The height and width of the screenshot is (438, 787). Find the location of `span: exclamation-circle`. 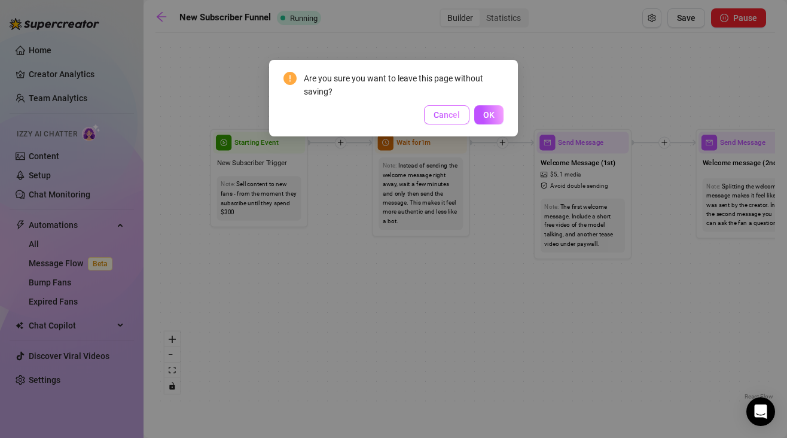

span: exclamation-circle is located at coordinates (290, 78).